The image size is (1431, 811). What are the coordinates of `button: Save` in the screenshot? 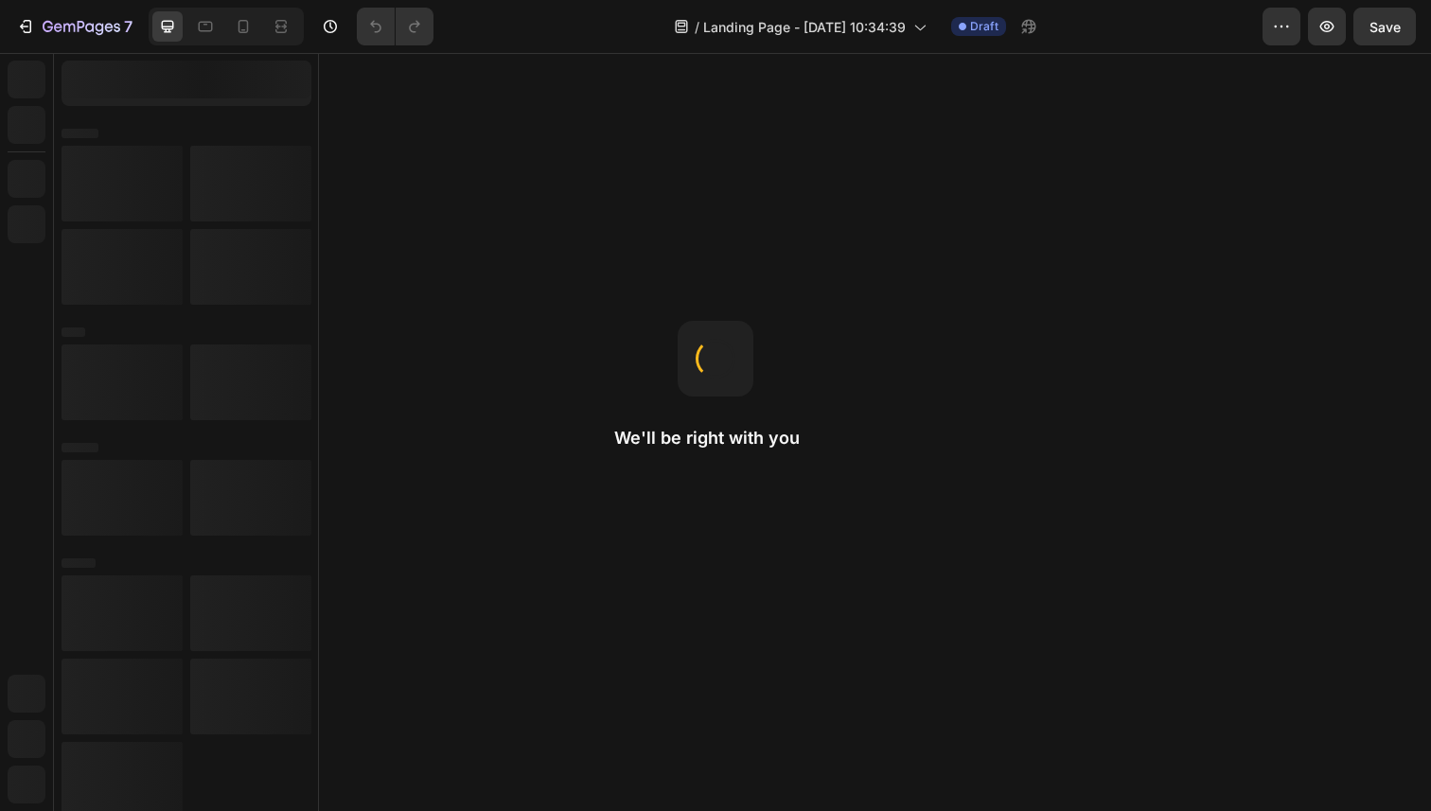 It's located at (1384, 26).